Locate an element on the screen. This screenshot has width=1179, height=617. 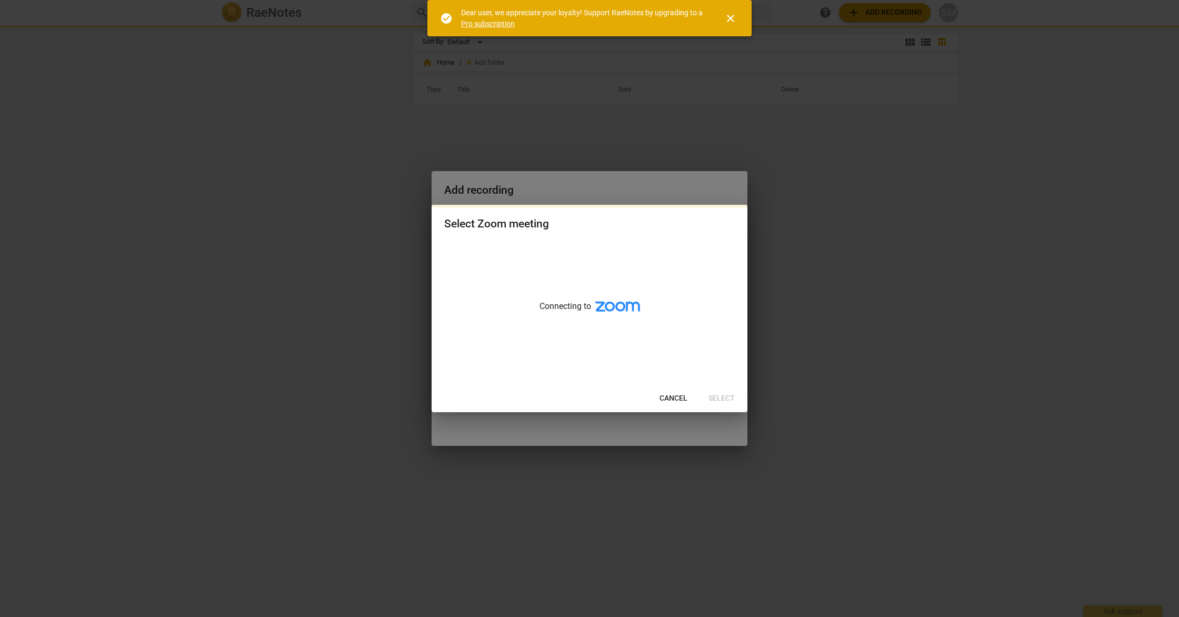
span: check_circle is located at coordinates (446, 18).